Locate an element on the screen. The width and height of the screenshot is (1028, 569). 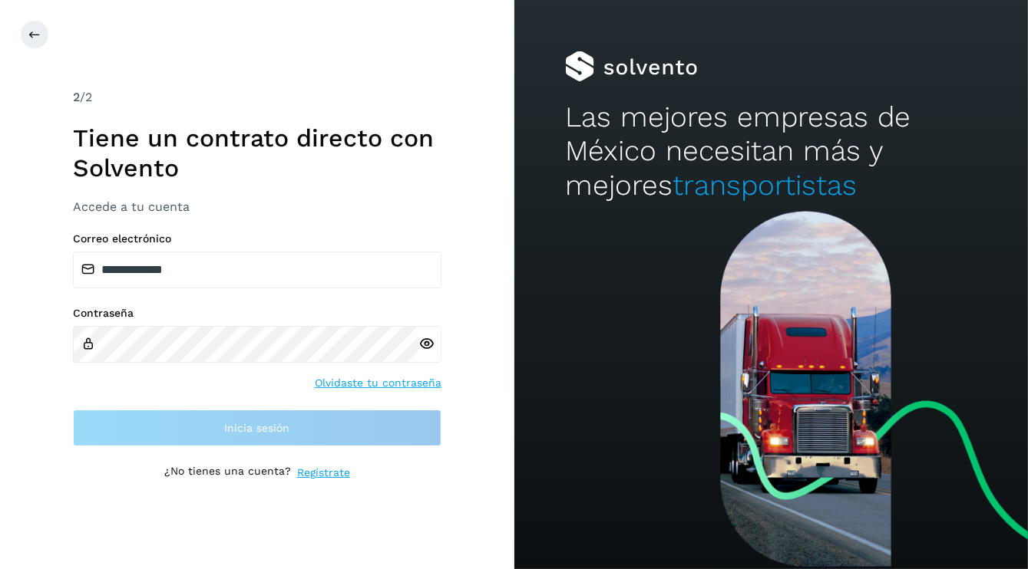
h3: Accede a tu cuenta is located at coordinates (257, 206).